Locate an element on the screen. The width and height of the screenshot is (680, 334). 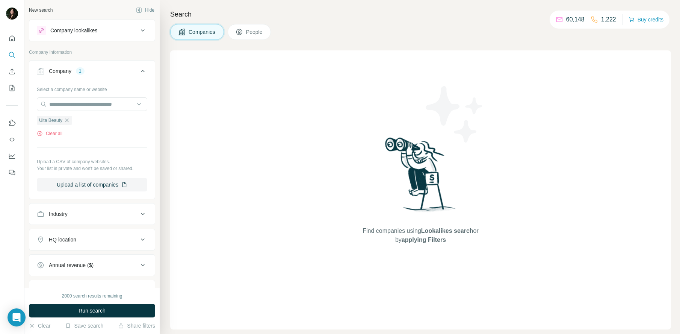
button: Industry is located at coordinates (92, 214).